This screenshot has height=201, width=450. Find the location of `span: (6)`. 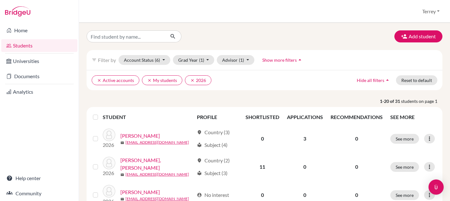

span: (6) is located at coordinates (158, 60).